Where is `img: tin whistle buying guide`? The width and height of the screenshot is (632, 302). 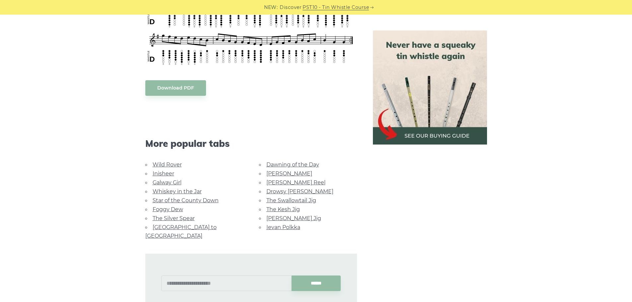 img: tin whistle buying guide is located at coordinates (430, 88).